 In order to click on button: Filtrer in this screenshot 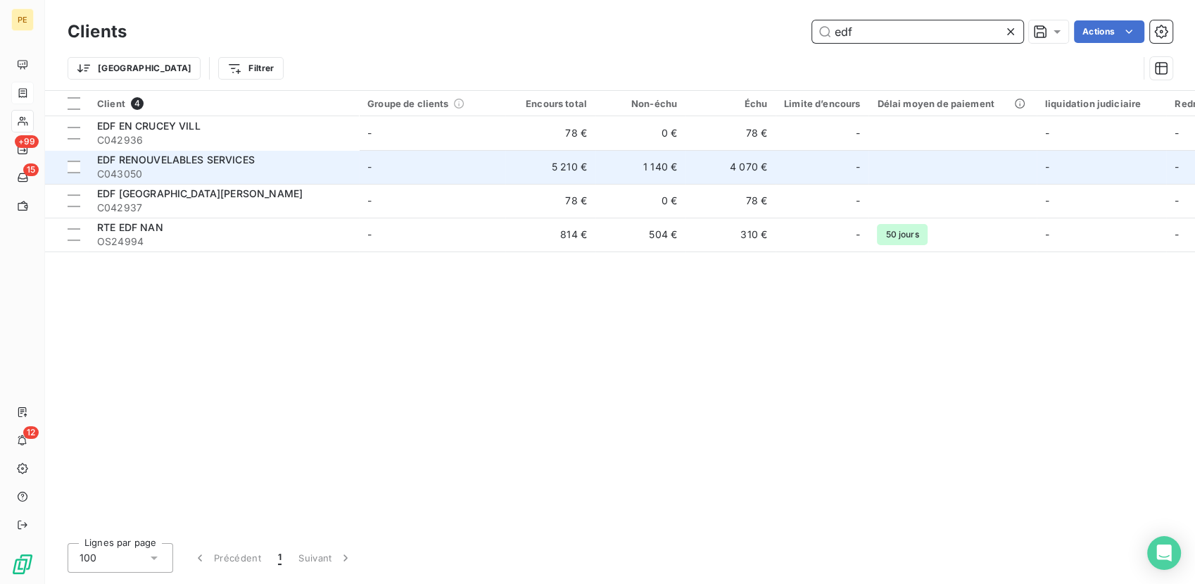, I will do `click(251, 68)`.